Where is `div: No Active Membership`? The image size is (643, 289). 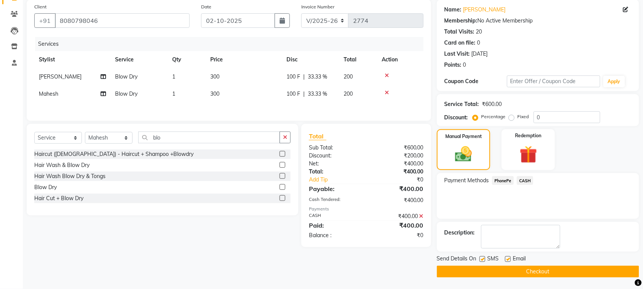 div: No Active Membership is located at coordinates (538, 21).